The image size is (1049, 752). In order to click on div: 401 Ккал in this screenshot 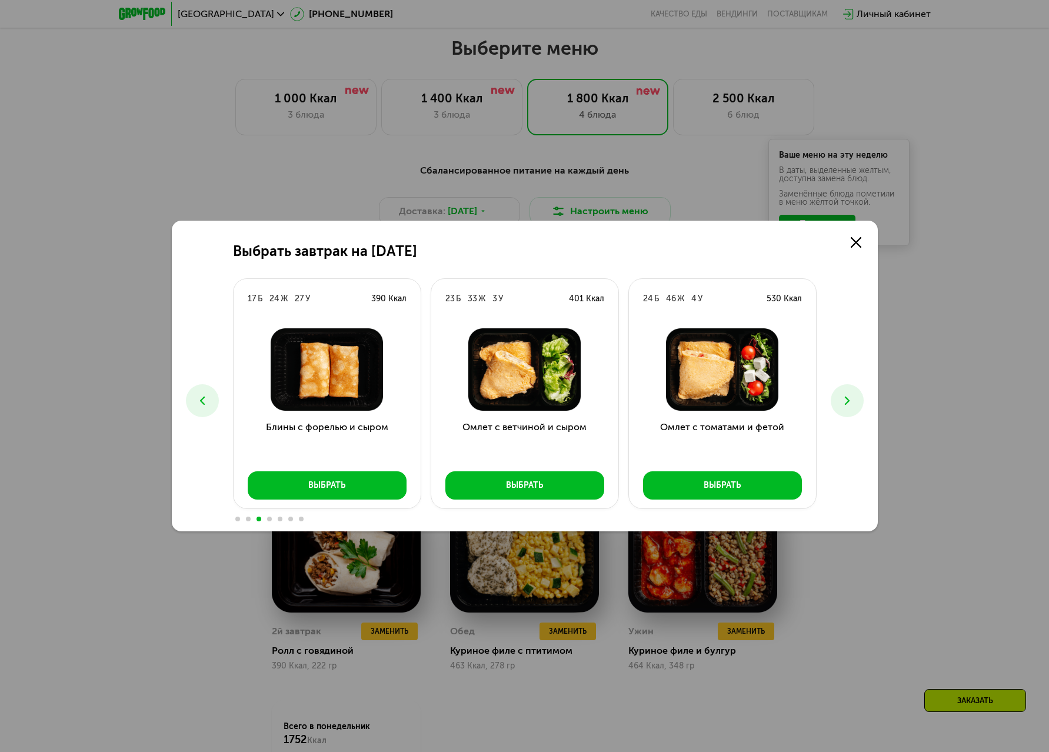, I will do `click(587, 299)`.